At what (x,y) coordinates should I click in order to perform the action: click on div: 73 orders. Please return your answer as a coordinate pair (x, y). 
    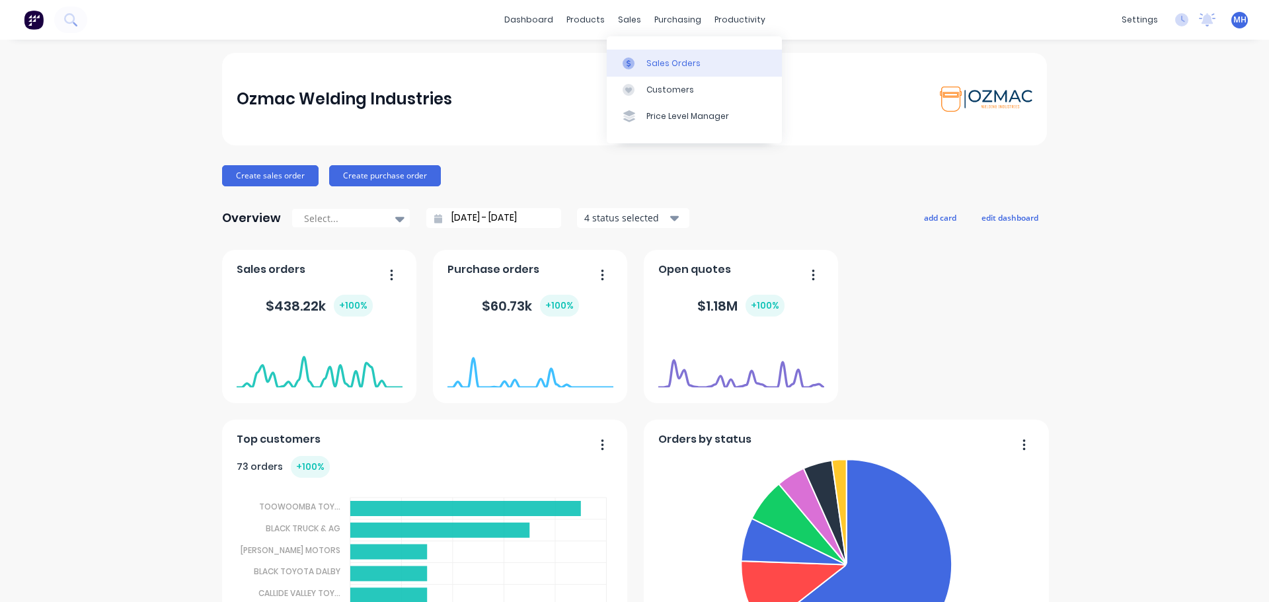
    Looking at the image, I should click on (283, 467).